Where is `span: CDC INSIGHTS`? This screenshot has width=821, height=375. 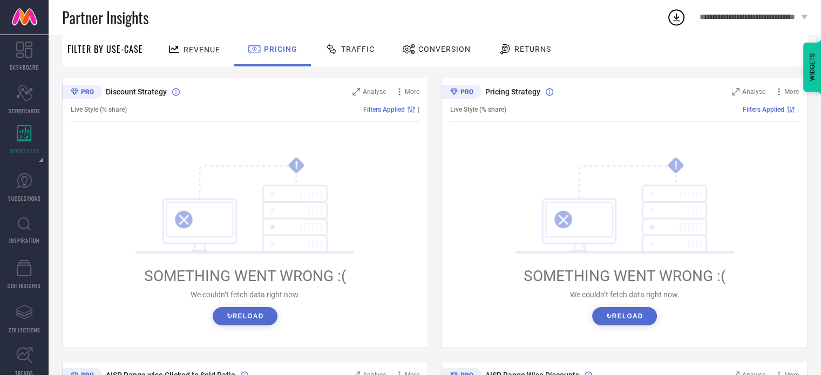
span: CDC INSIGHTS is located at coordinates (24, 286).